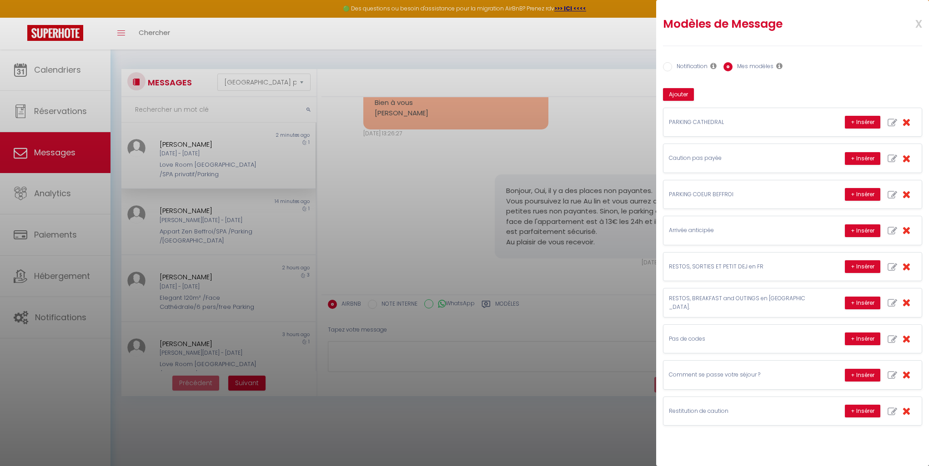  What do you see at coordinates (779, 66) in the screenshot?
I see `i: Les modèles généraux sont visibles par vous et votre équipe` at bounding box center [779, 66].